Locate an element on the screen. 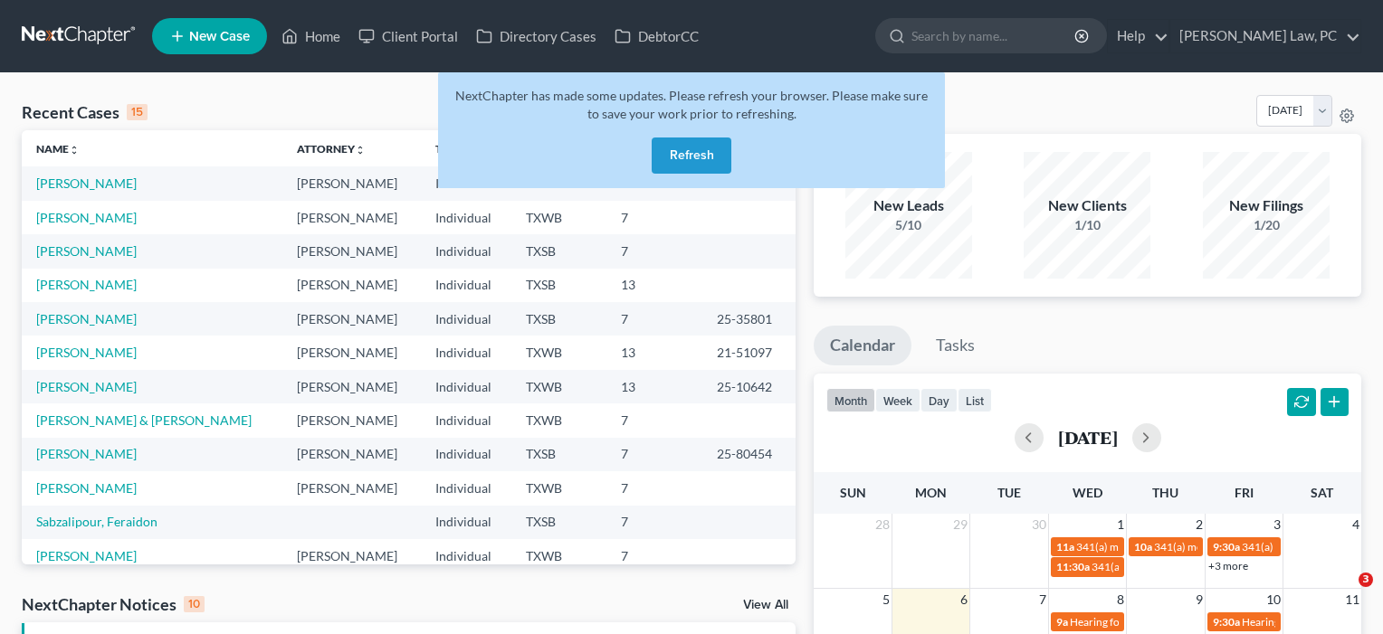 The height and width of the screenshot is (634, 1383). a: Typeunfold_more is located at coordinates (454, 148).